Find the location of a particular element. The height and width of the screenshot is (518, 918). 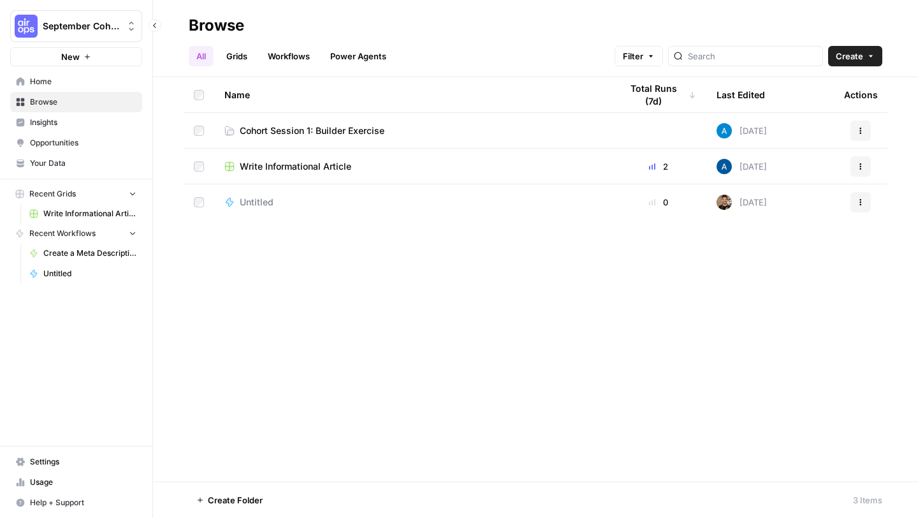

button: Create is located at coordinates (855, 56).